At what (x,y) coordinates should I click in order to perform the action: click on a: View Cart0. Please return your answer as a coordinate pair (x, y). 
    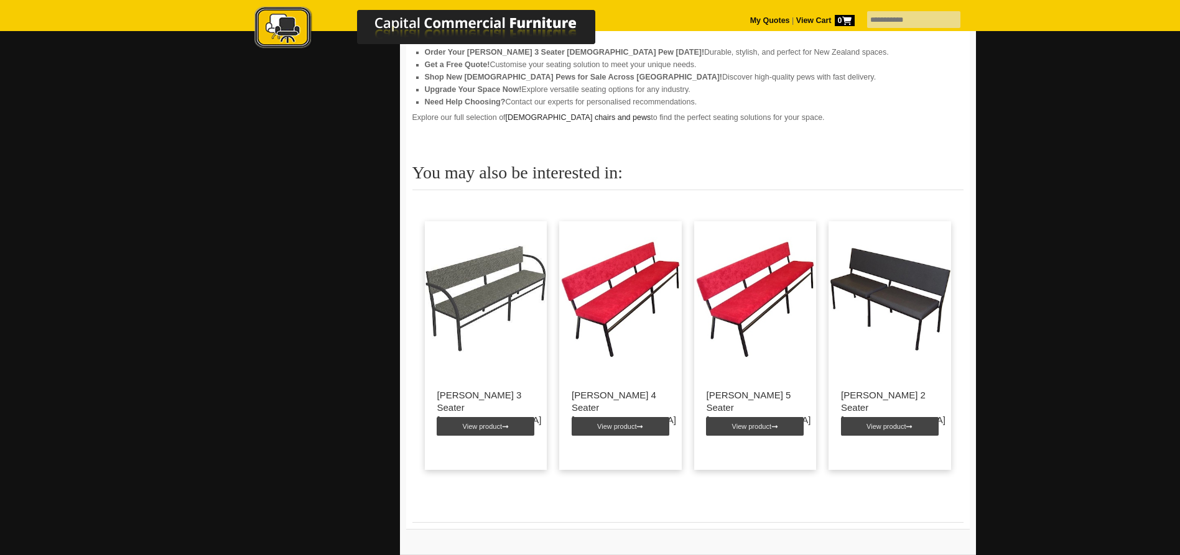
    Looking at the image, I should click on (823, 21).